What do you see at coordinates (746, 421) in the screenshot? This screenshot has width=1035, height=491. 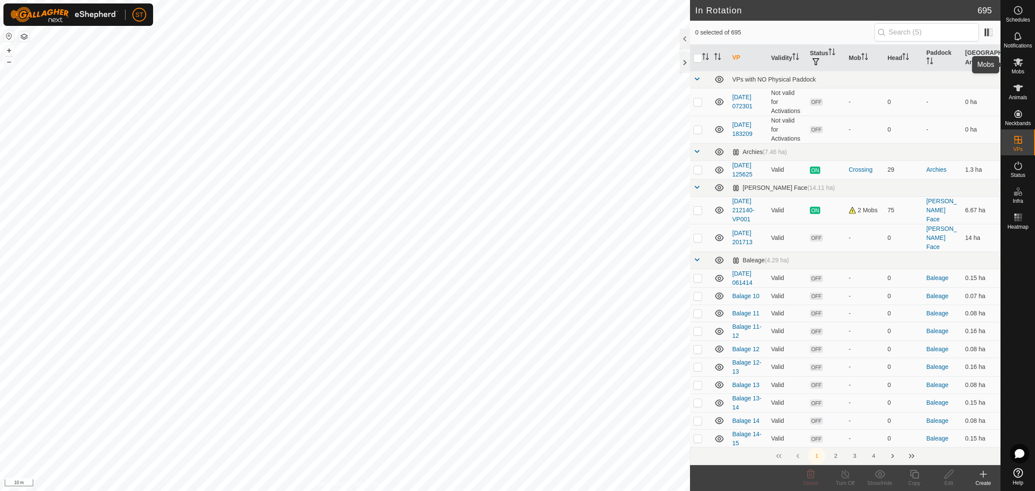 I see `a: Balage 14` at bounding box center [746, 421].